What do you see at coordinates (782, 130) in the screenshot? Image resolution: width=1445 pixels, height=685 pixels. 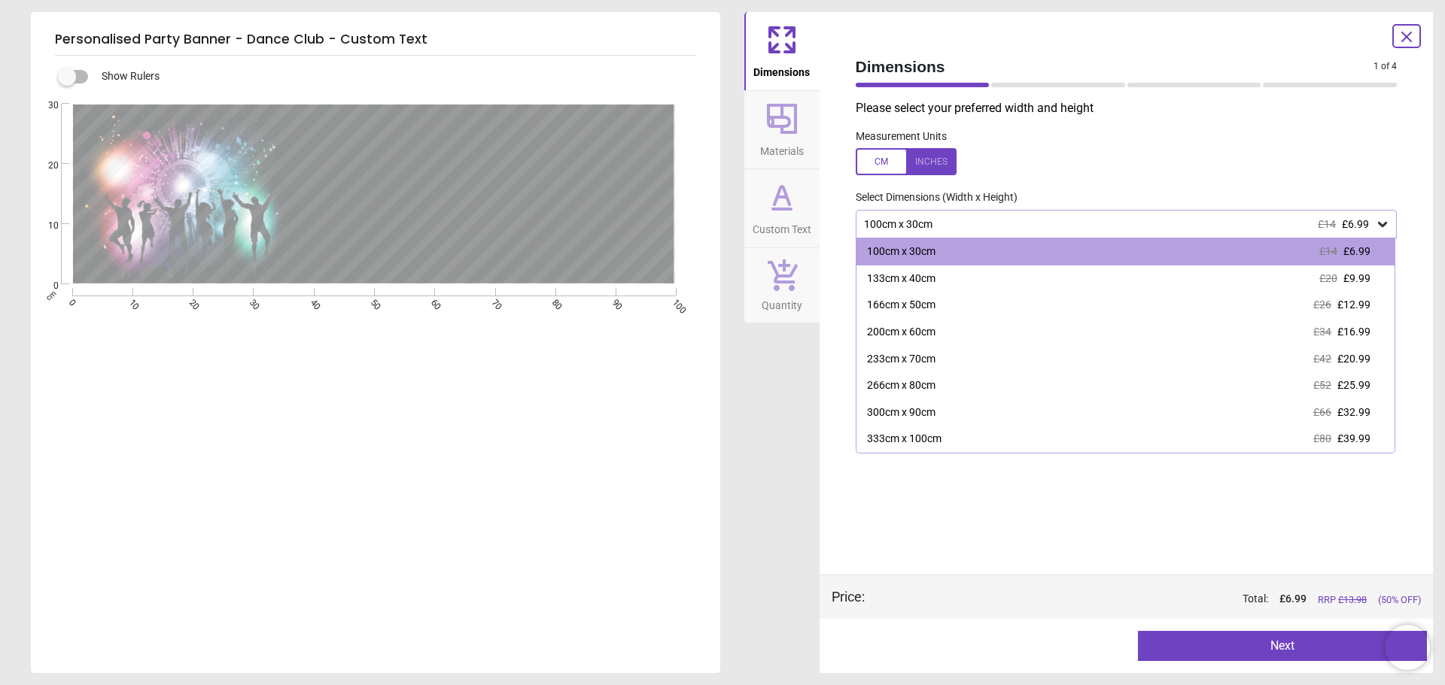 I see `button: Materials` at bounding box center [782, 130].